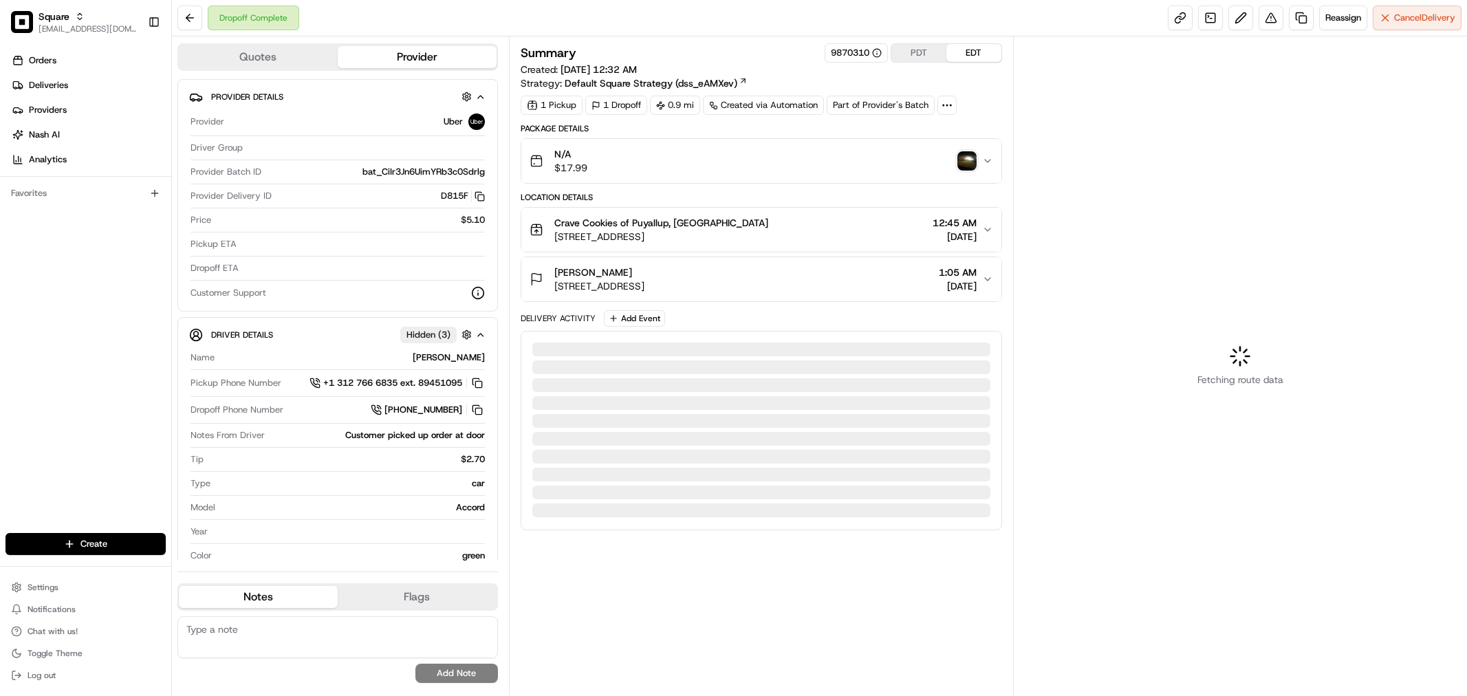  What do you see at coordinates (552, 105) in the screenshot?
I see `div: 1 Pickup` at bounding box center [552, 105].